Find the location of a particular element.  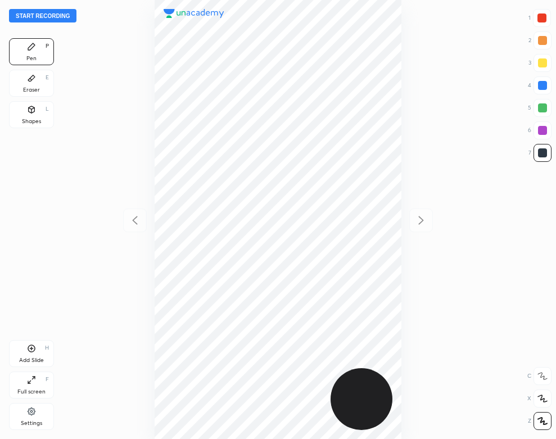

div: X is located at coordinates (539, 398).